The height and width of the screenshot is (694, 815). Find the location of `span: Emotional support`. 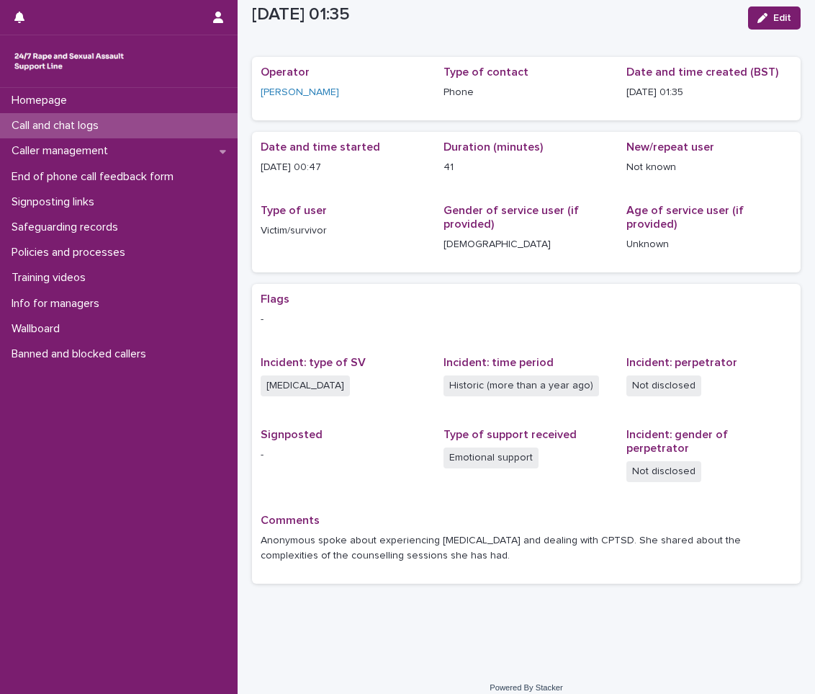

span: Emotional support is located at coordinates (491, 457).